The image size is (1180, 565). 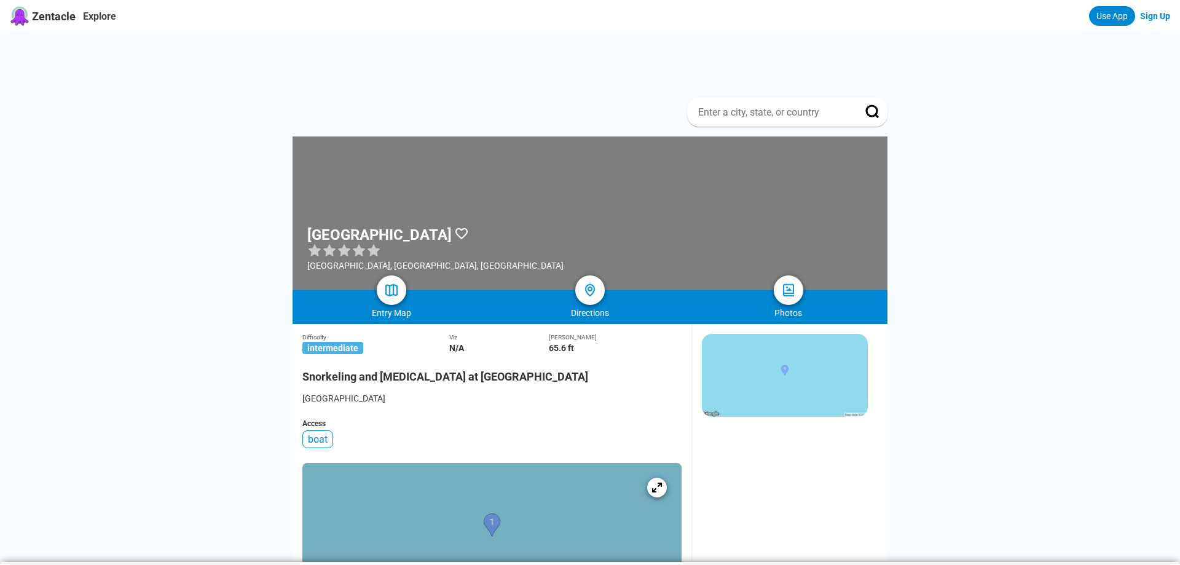 What do you see at coordinates (773, 112) in the screenshot?
I see `input: Enter a city, state, or country` at bounding box center [773, 112].